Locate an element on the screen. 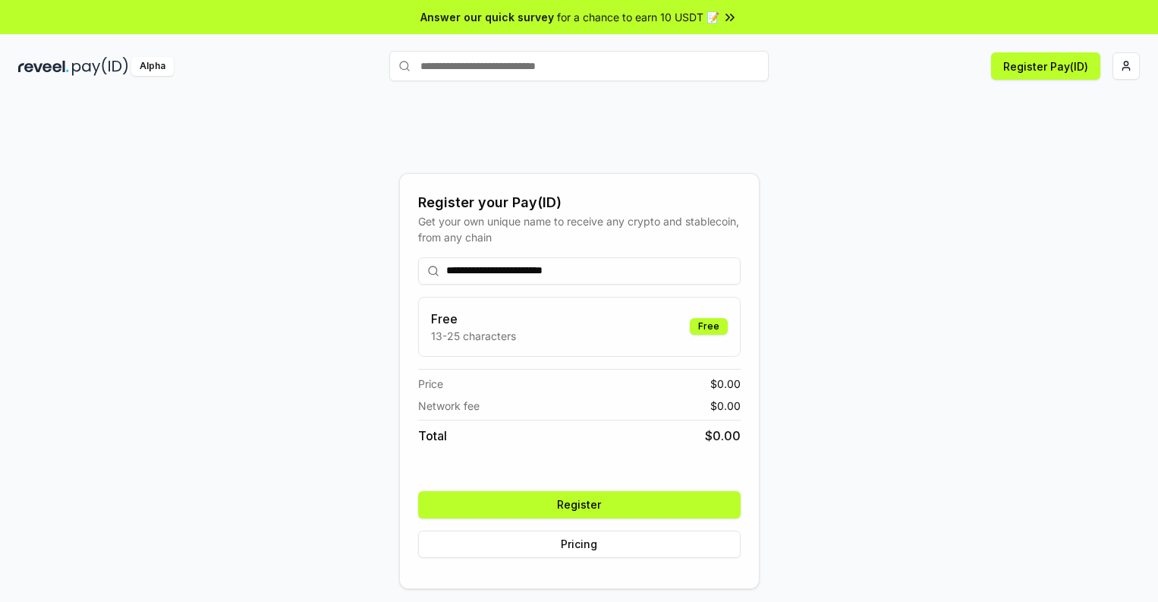  span: for a chance to earn 10 USDT 📝 is located at coordinates (638, 17).